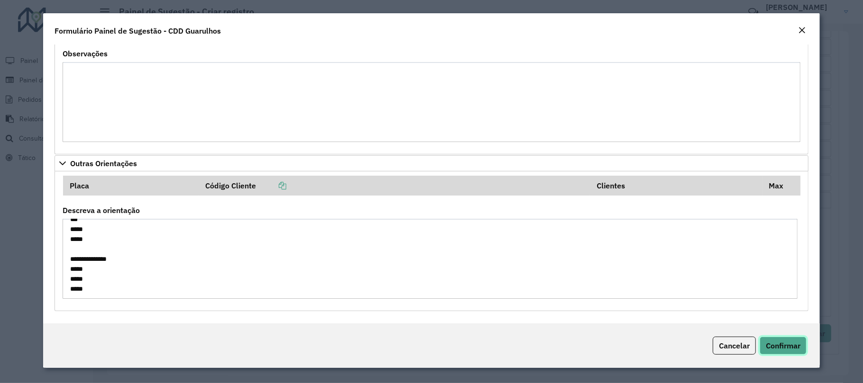 This screenshot has width=863, height=383. Describe the element at coordinates (676, 186) in the screenshot. I see `th: Clientes` at that location.